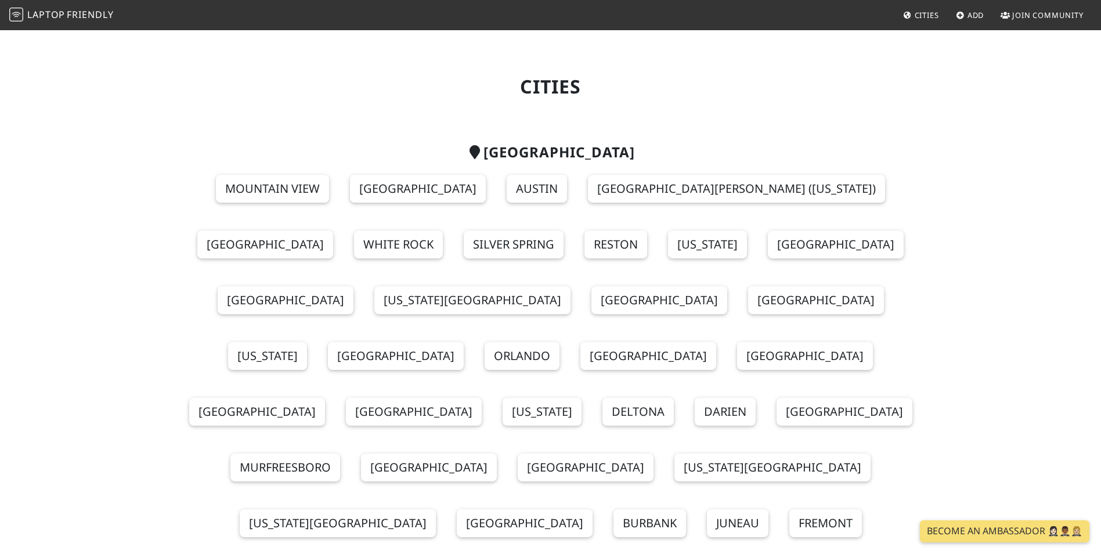 This screenshot has height=554, width=1101. Describe the element at coordinates (285, 467) in the screenshot. I see `a: Murfreesboro` at that location.